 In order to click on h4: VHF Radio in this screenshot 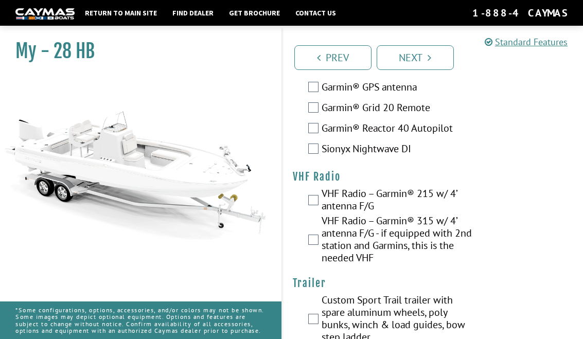, I will do `click(433, 177)`.